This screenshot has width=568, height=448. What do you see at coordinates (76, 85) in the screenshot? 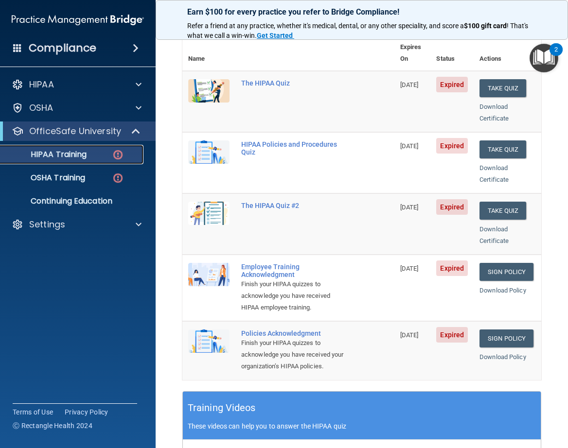
I see `a: HIPAA` at bounding box center [76, 85].